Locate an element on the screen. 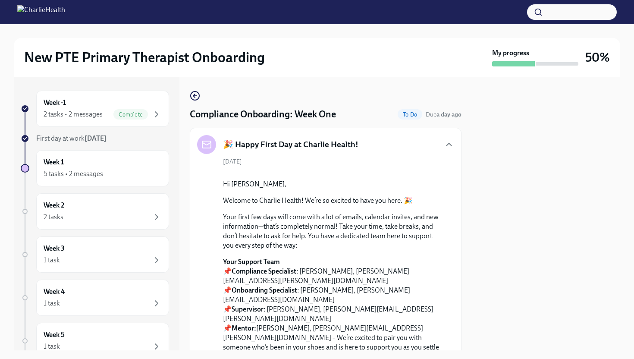  p: Your first few days will come with a lot of emails, calendar invites, and new information—that’s ... is located at coordinates (332, 231).